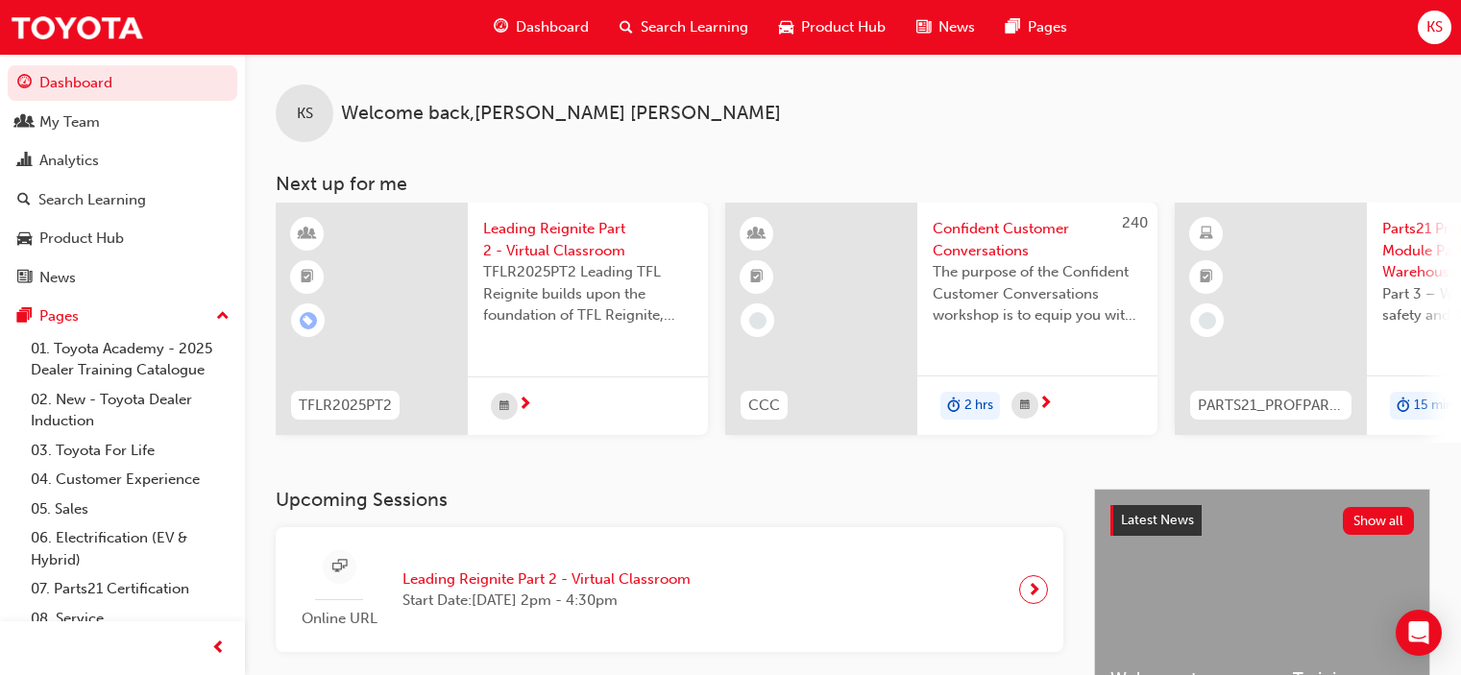 This screenshot has width=1461, height=675. I want to click on a: Product Hub, so click(122, 238).